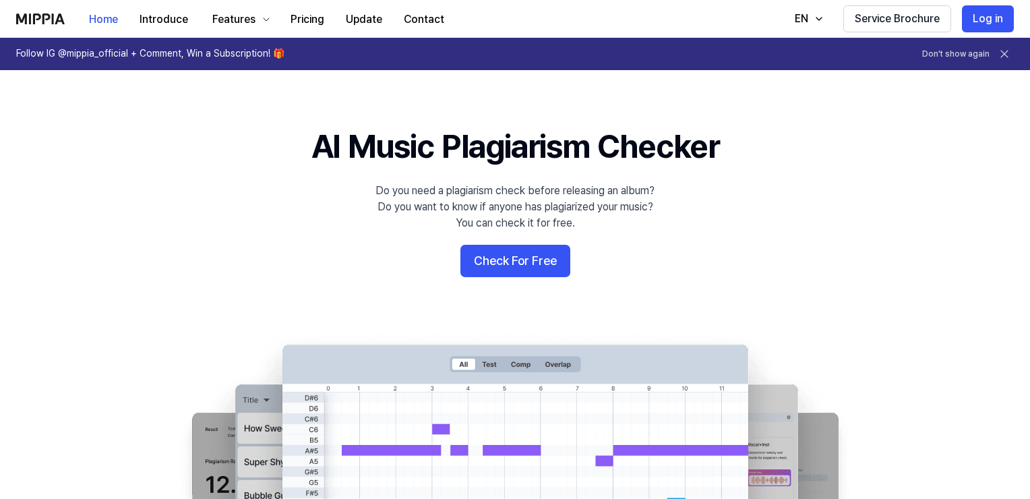 The height and width of the screenshot is (499, 1030). Describe the element at coordinates (164, 20) in the screenshot. I see `button: Introduce` at that location.